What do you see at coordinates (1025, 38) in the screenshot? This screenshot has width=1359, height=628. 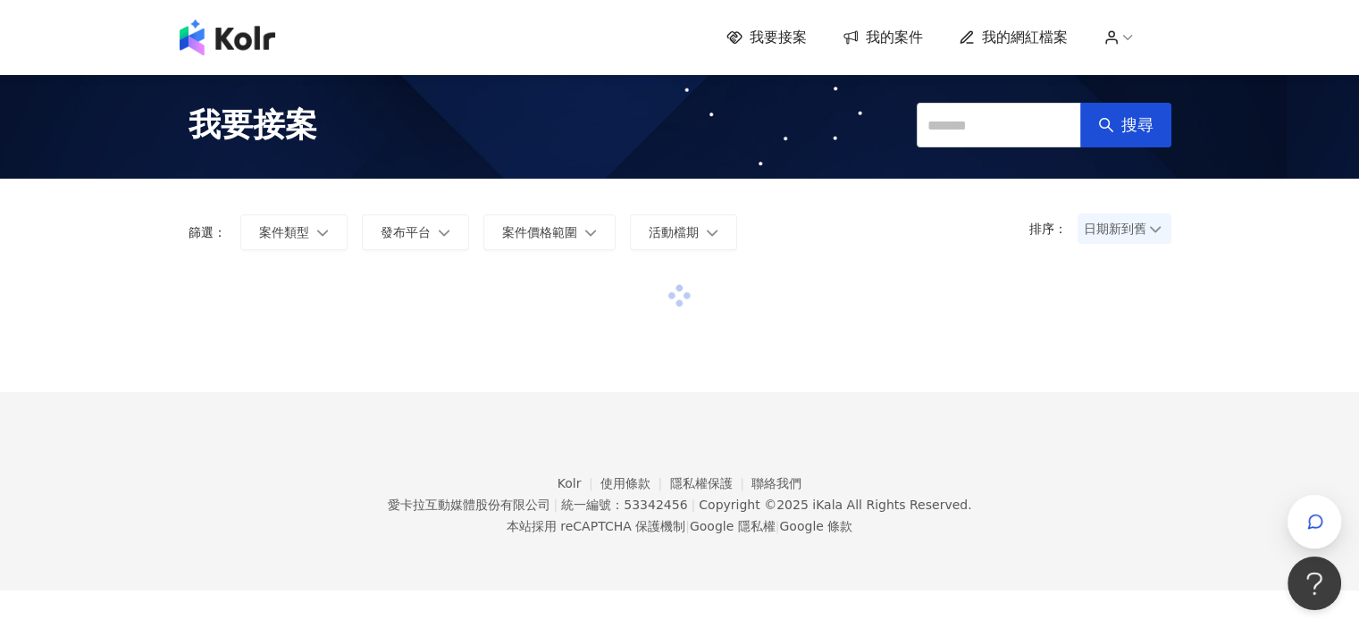 I see `span: 我的網紅檔案` at bounding box center [1025, 38].